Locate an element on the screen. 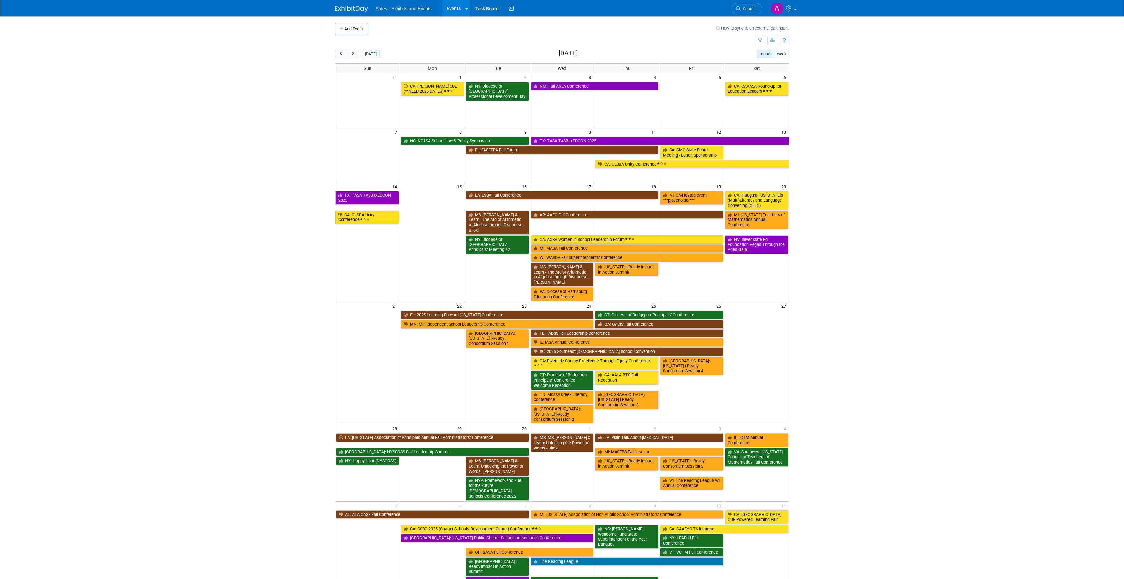  span: 14 is located at coordinates (396, 186).